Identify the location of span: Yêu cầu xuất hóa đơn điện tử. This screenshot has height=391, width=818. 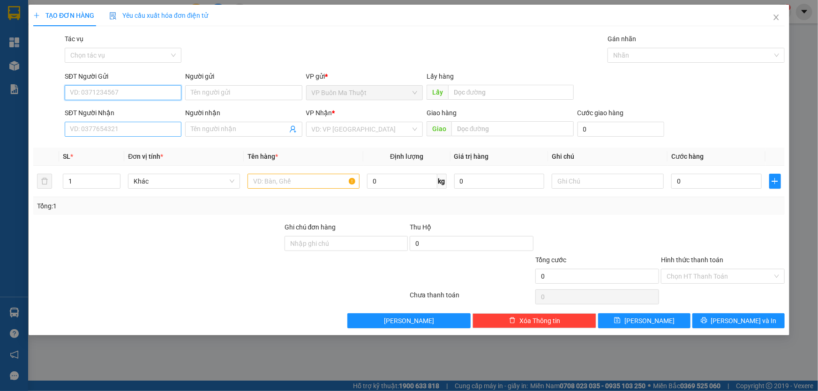
(158, 15).